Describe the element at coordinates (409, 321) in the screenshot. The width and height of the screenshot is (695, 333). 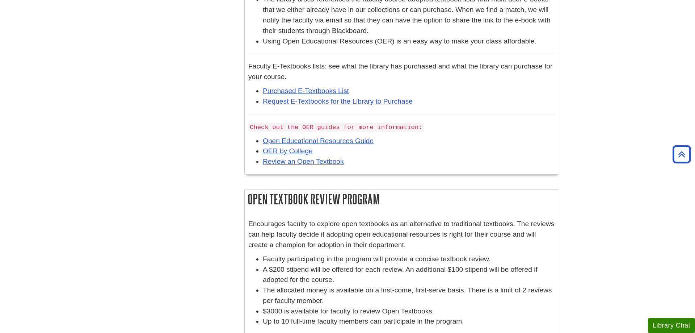
I see `li: Up to 10 full-time faculty members can participate in the program.` at that location.